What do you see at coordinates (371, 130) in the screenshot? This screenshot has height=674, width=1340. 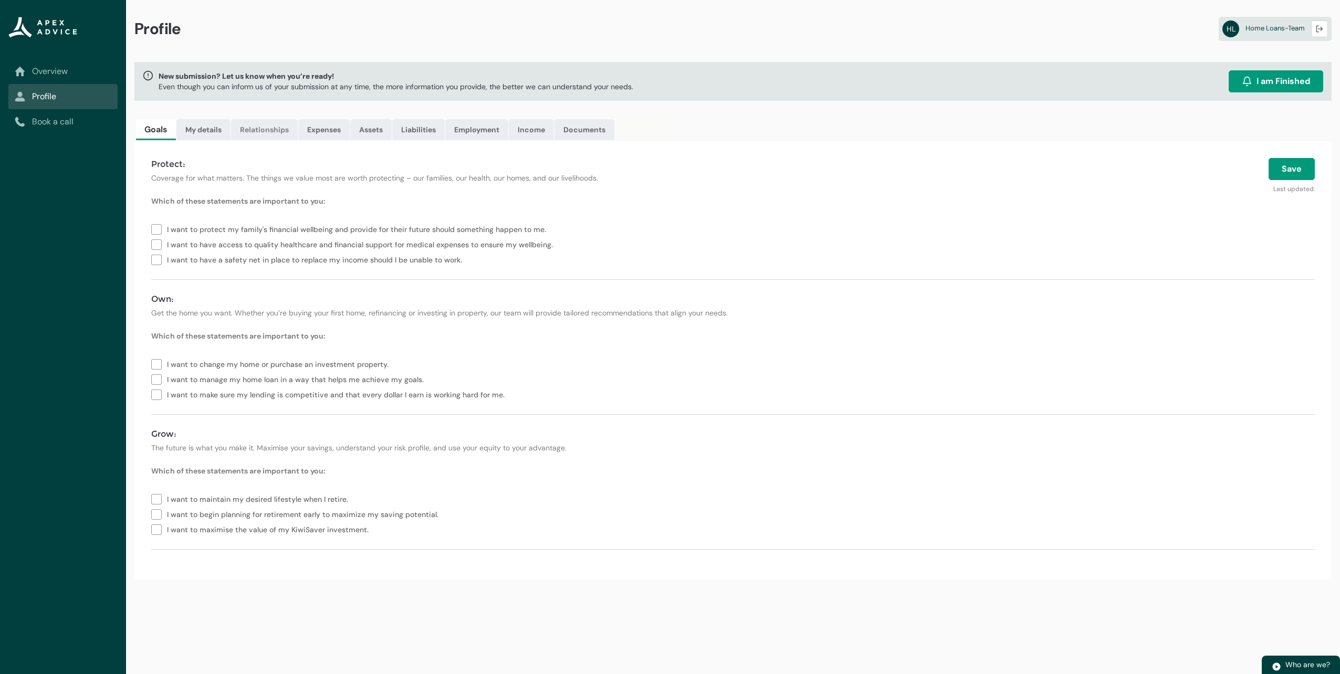 I see `a: Assets` at bounding box center [371, 130].